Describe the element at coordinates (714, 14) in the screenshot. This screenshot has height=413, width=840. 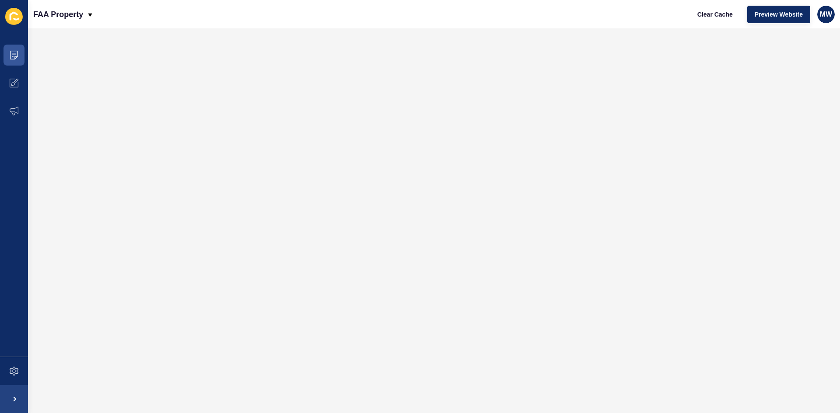
I see `span: Clear Cache` at that location.